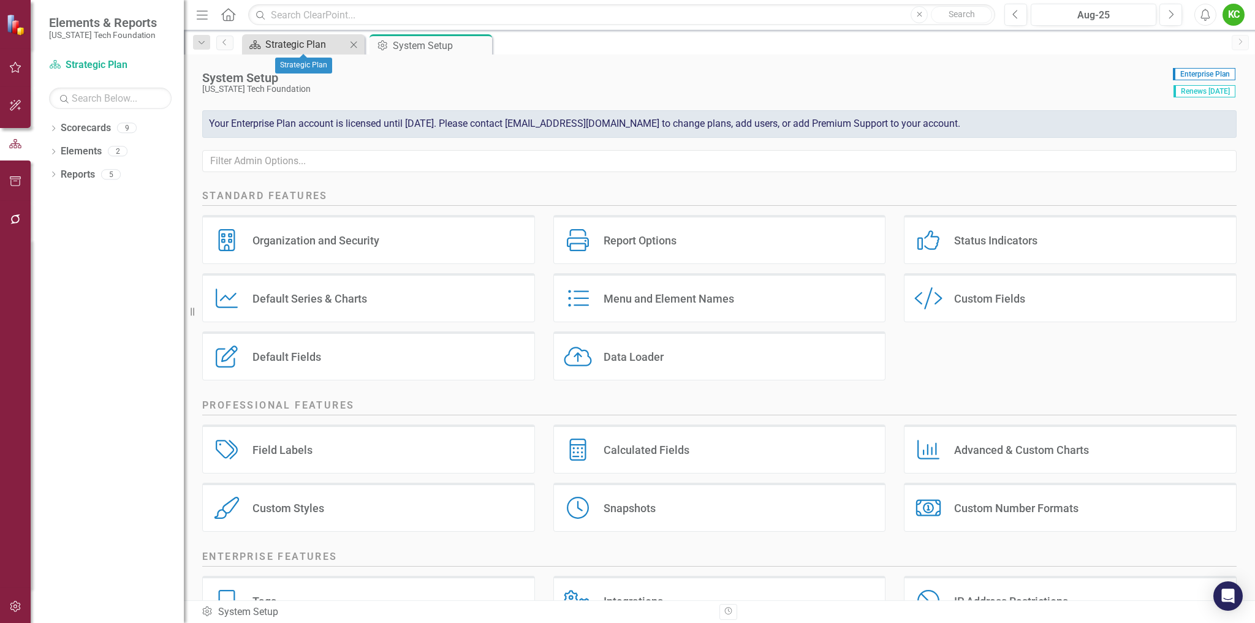 This screenshot has height=623, width=1255. Describe the element at coordinates (288, 508) in the screenshot. I see `div: Custom Styles` at that location.